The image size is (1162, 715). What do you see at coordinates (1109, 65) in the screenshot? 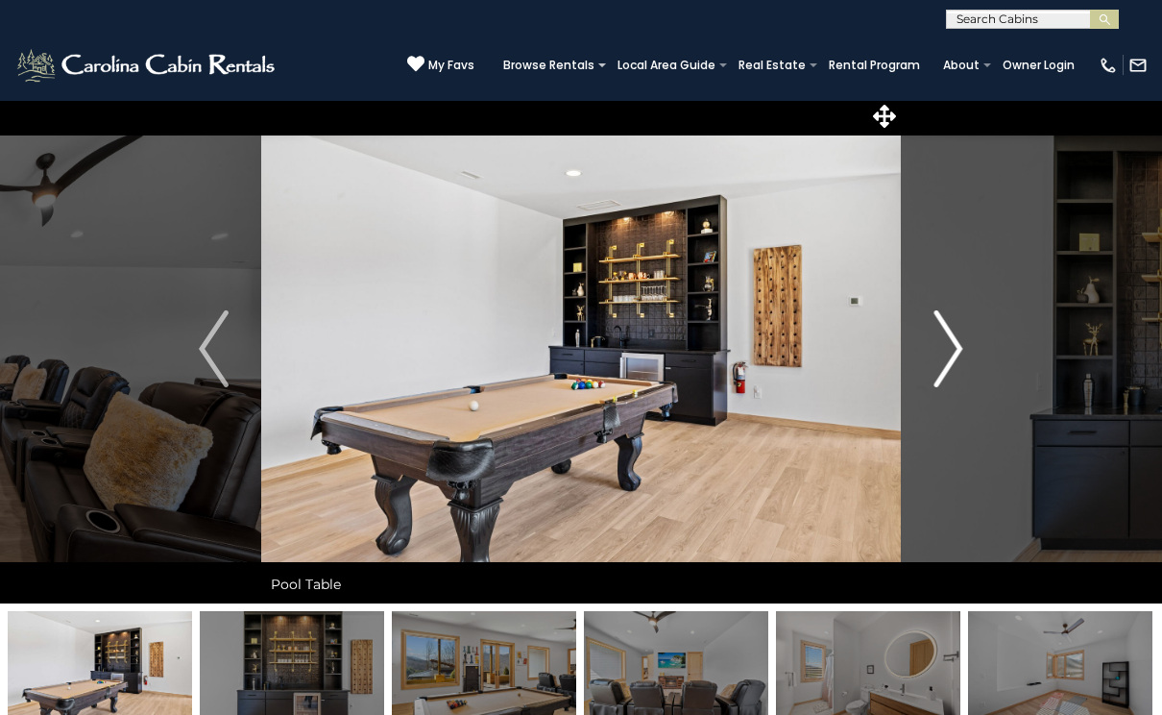
I see `img: phone-regular-white.png` at bounding box center [1109, 65].